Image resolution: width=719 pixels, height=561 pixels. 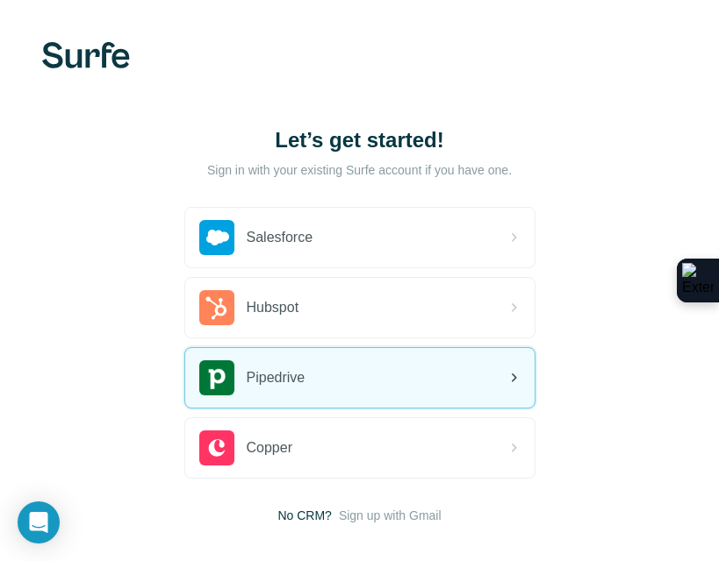 I want to click on p: Sign in with your existing Surfe account if you have one., so click(x=359, y=170).